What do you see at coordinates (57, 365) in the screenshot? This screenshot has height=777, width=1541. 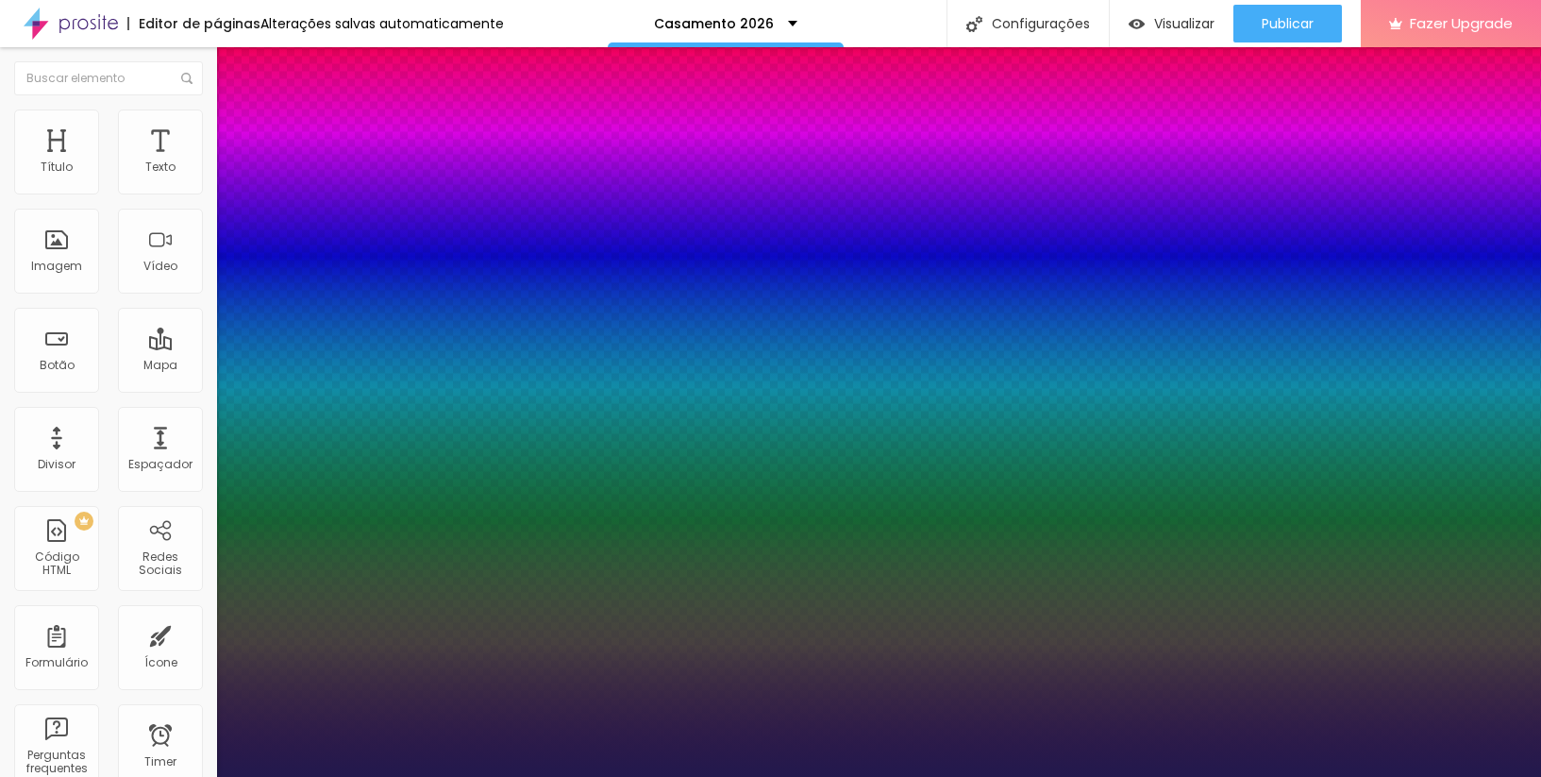 I see `div: Botão` at bounding box center [57, 365].